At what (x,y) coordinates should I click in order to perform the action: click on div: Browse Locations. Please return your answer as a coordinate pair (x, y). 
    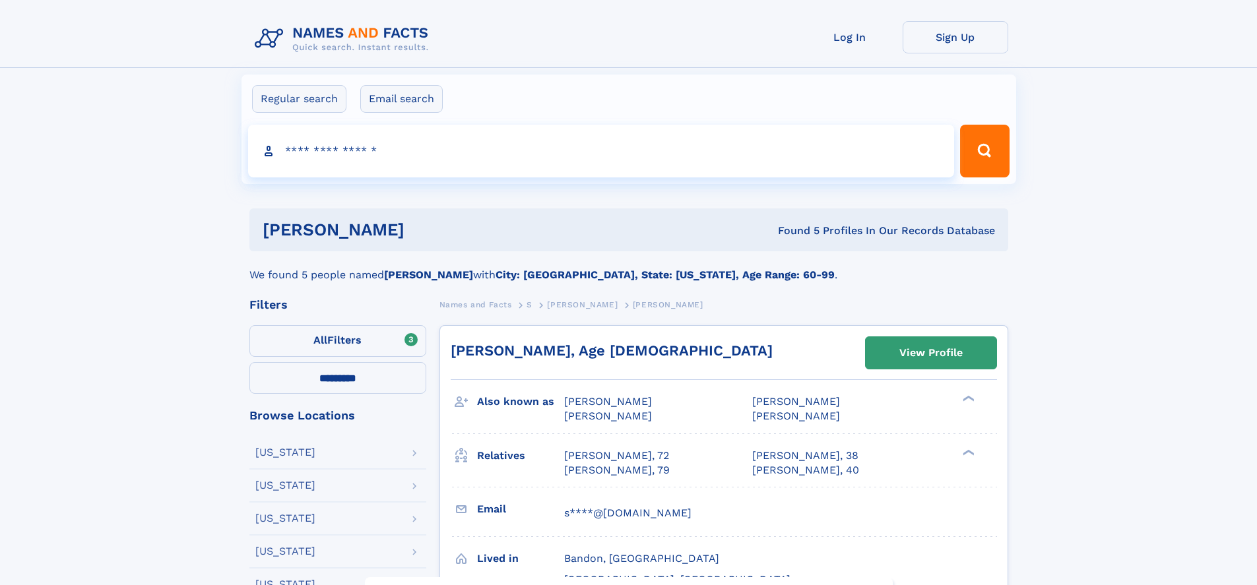
    Looking at the image, I should click on (338, 416).